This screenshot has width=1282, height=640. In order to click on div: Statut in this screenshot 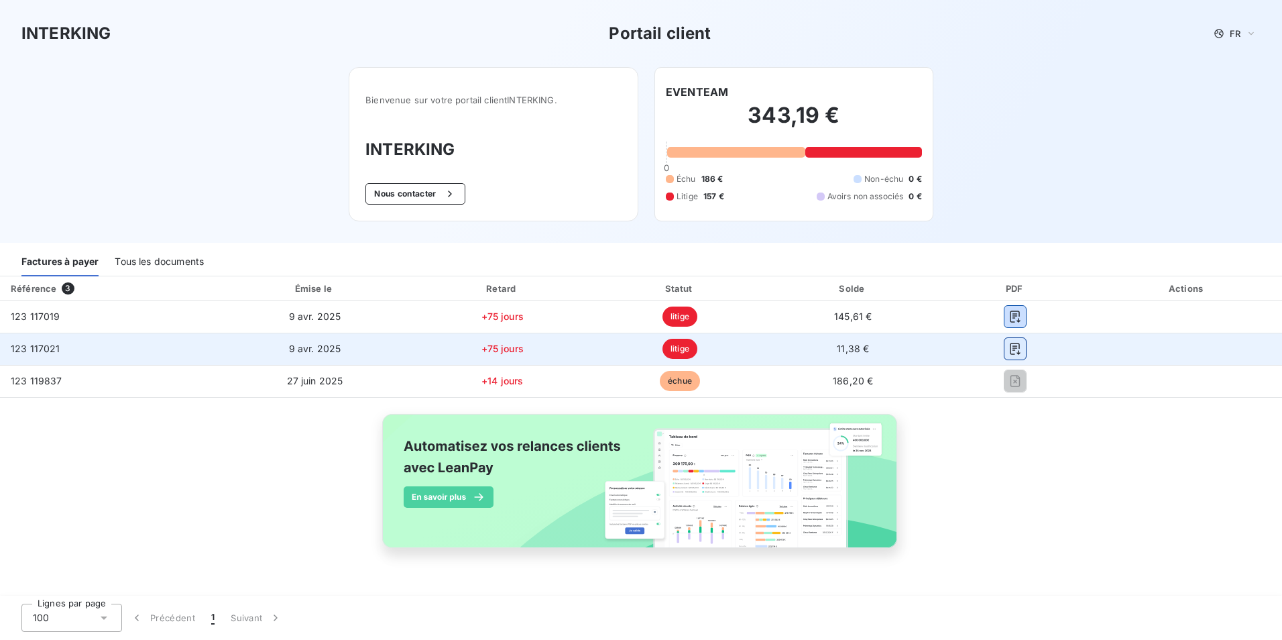, I will do `click(680, 288)`.